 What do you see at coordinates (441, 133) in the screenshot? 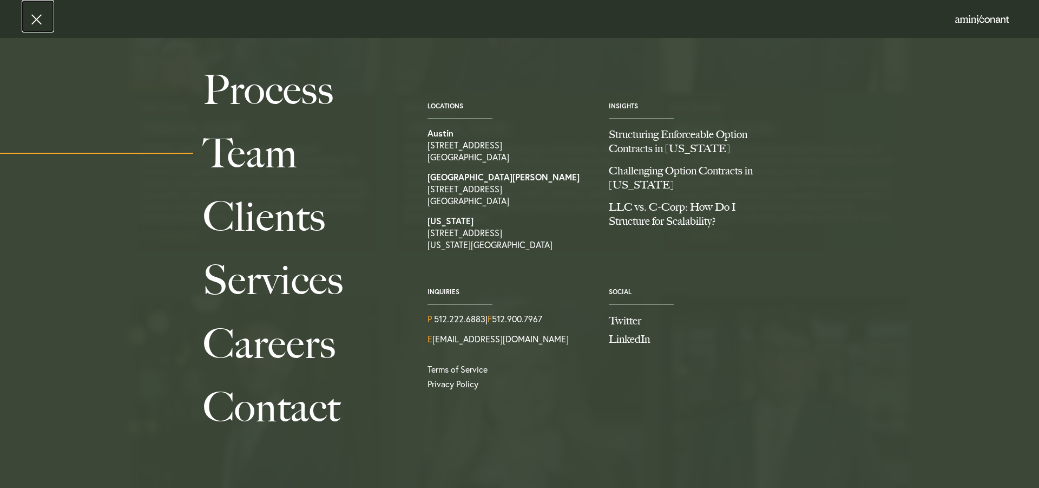
I see `strong: Austin` at bounding box center [441, 133].